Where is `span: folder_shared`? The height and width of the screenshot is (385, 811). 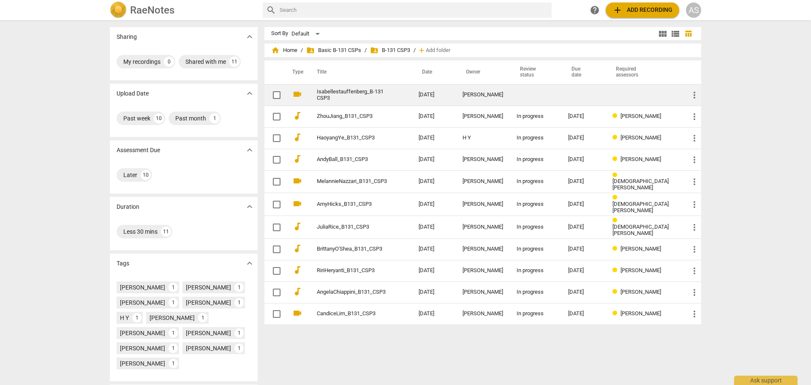
span: folder_shared is located at coordinates (374, 50).